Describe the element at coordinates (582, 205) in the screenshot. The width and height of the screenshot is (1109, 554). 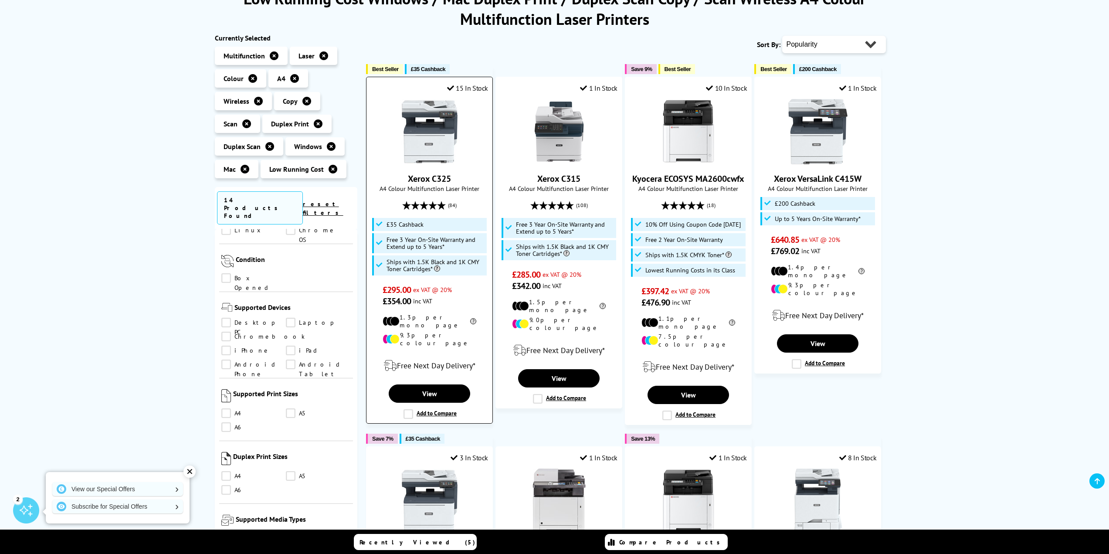
I see `span: (108)` at that location.